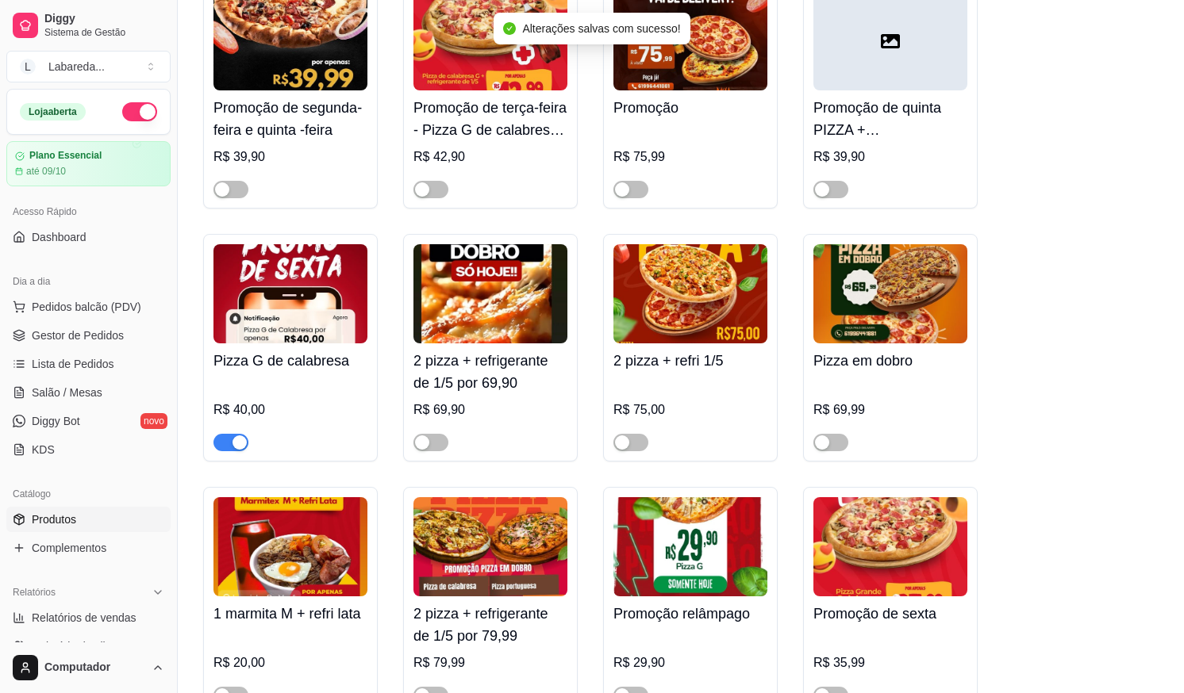 The height and width of the screenshot is (693, 1184). What do you see at coordinates (690, 157) in the screenshot?
I see `div: R$ 75,99` at bounding box center [690, 157].